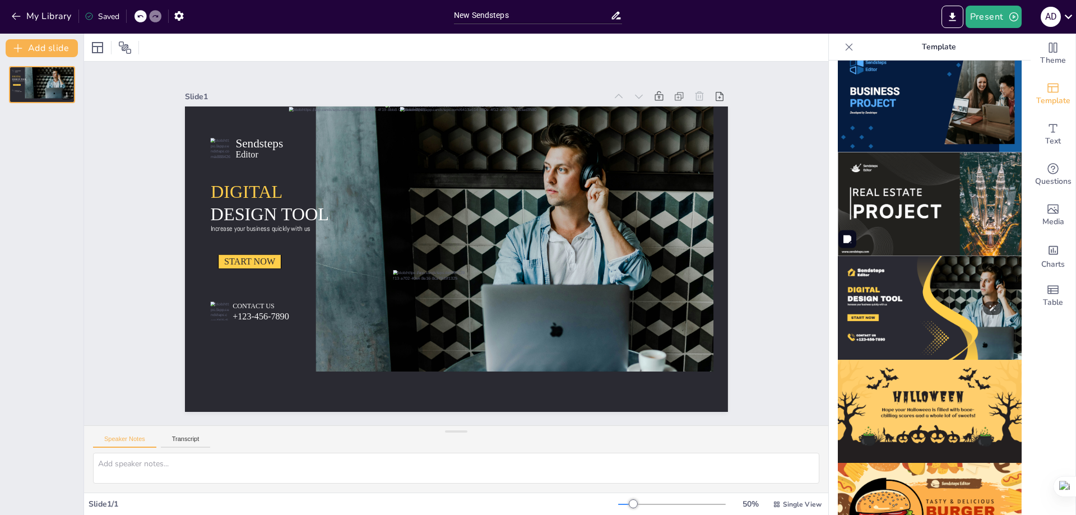  Describe the element at coordinates (102, 16) in the screenshot. I see `div: Saved` at that location.